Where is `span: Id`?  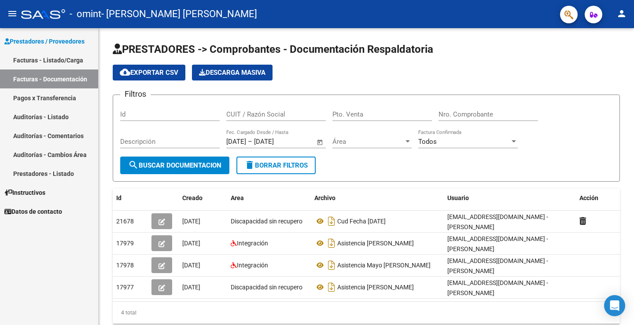
span: Id is located at coordinates (119, 198).